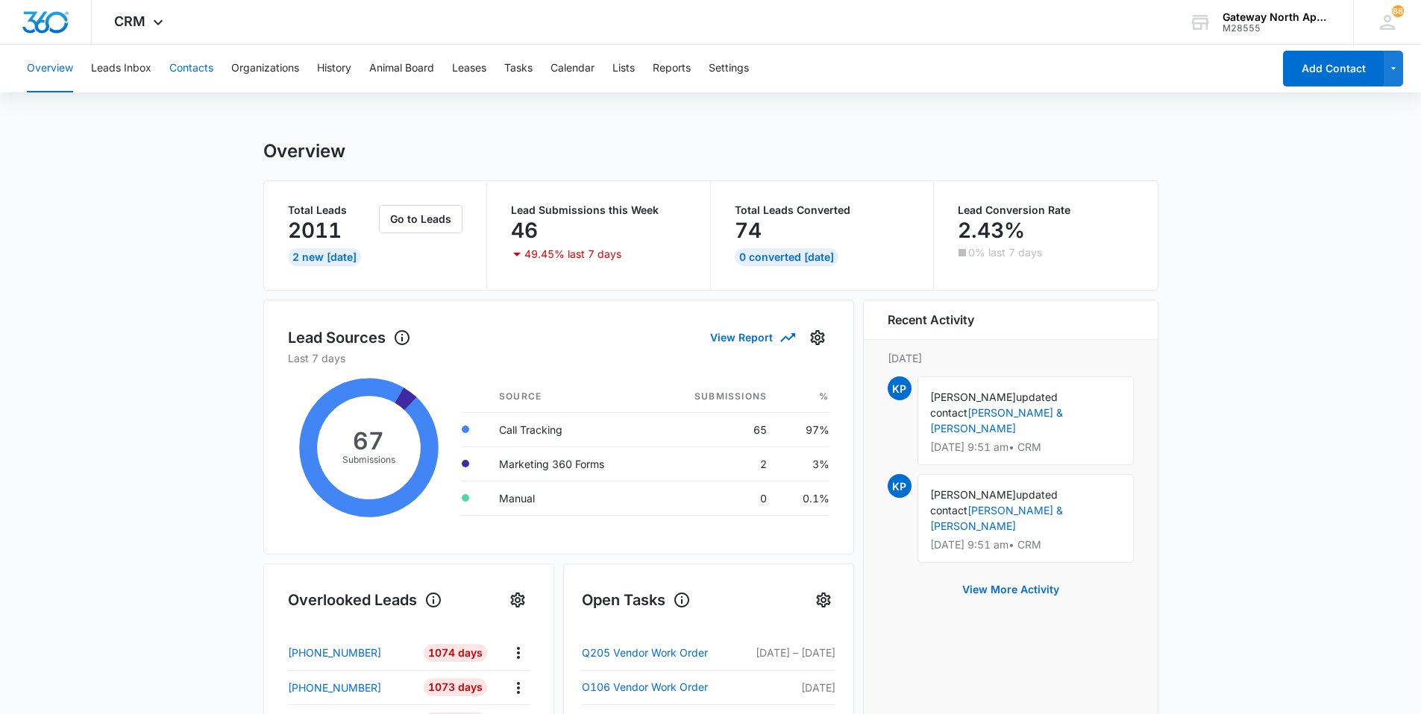 This screenshot has height=714, width=1421. What do you see at coordinates (1010, 590) in the screenshot?
I see `button: View More Activity` at bounding box center [1010, 590].